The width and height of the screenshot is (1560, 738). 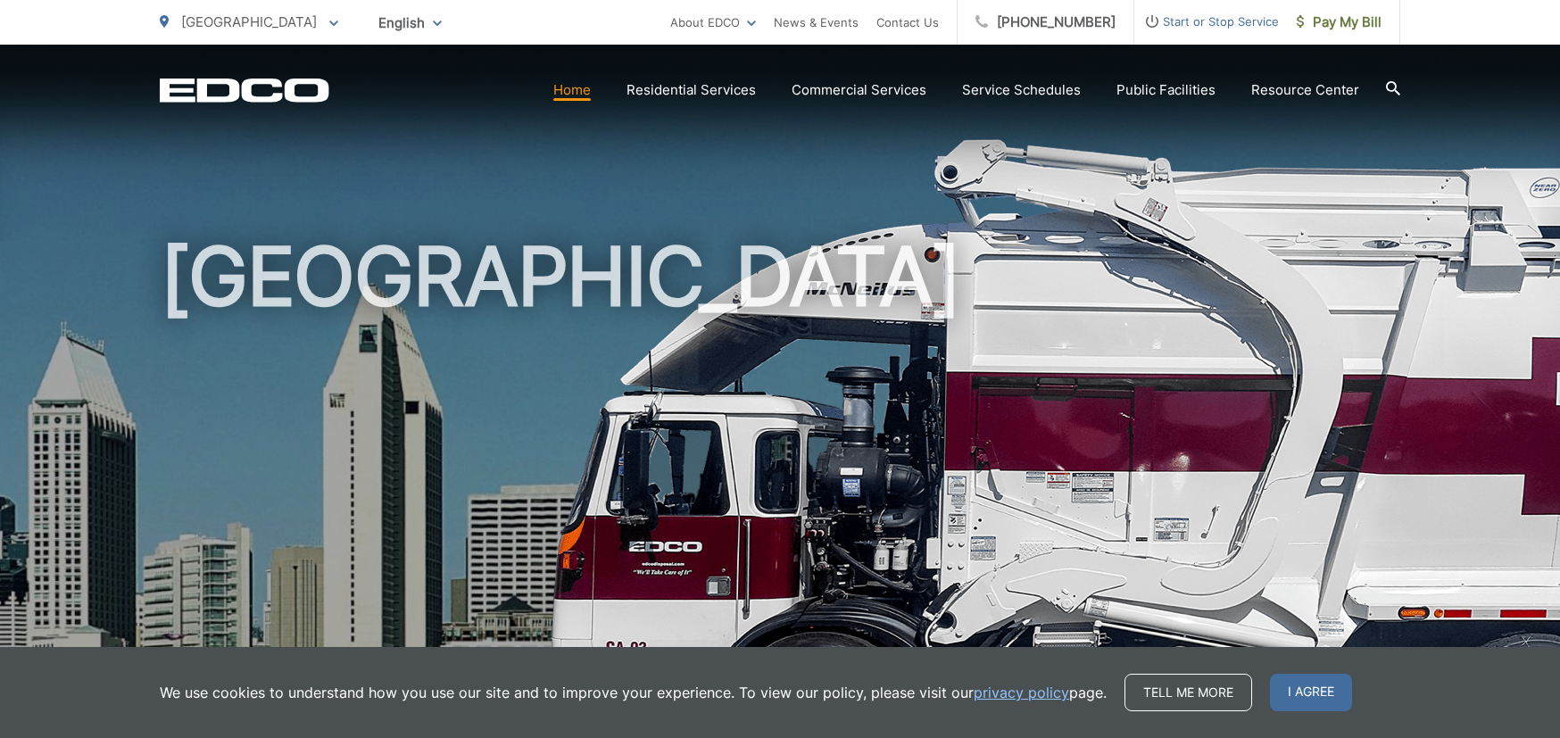 What do you see at coordinates (859, 90) in the screenshot?
I see `a: Commercial Services` at bounding box center [859, 90].